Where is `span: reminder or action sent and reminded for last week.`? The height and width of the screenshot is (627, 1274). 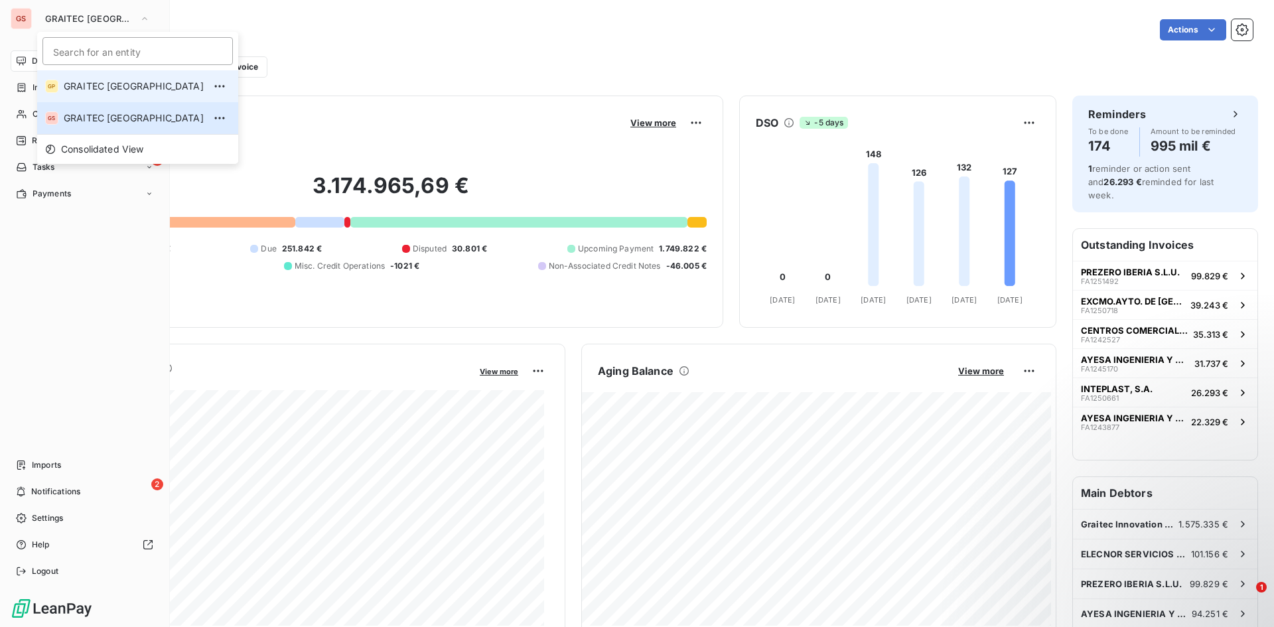
span: reminder or action sent and reminded for last week. is located at coordinates (1150, 182).